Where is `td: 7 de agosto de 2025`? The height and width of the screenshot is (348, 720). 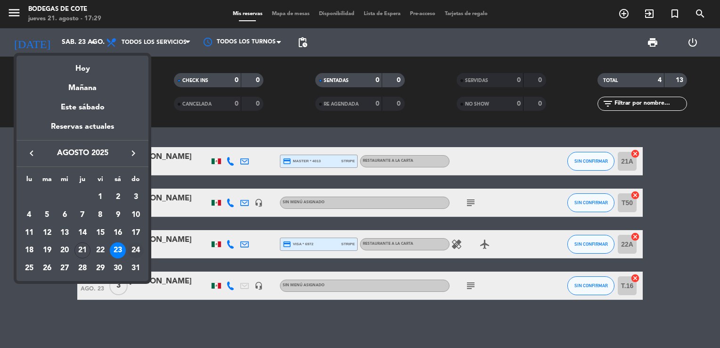 td: 7 de agosto de 2025 is located at coordinates (82, 215).